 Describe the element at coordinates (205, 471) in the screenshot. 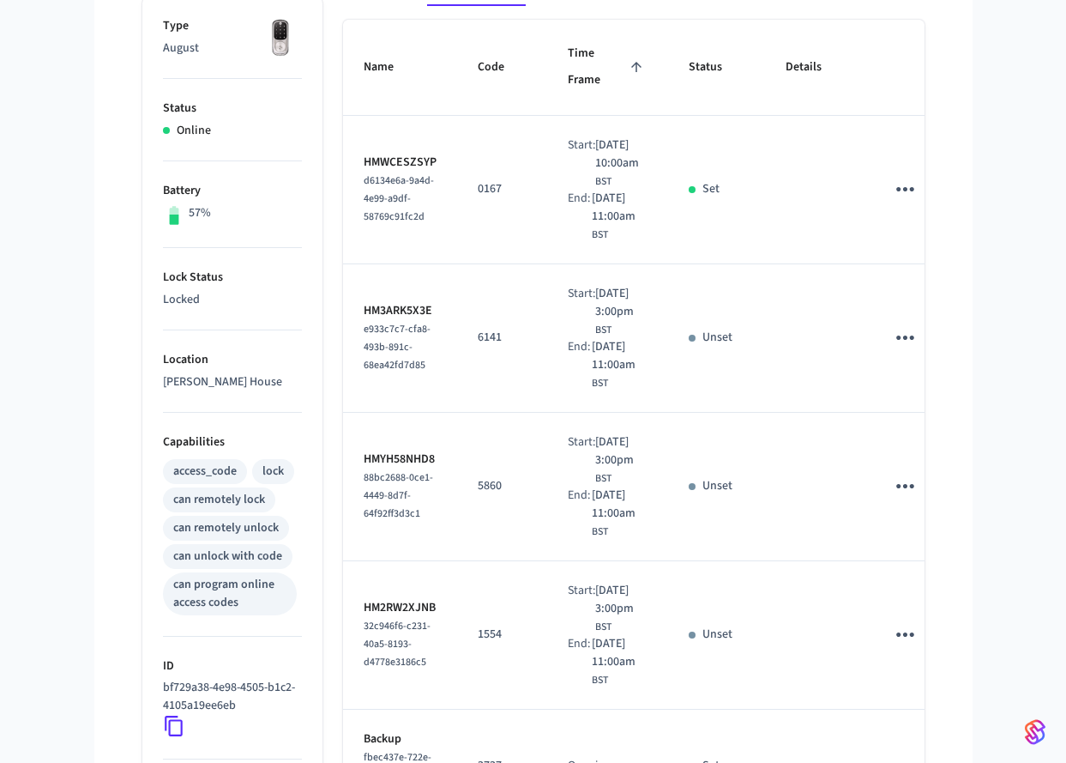

I see `div: access_code` at that location.